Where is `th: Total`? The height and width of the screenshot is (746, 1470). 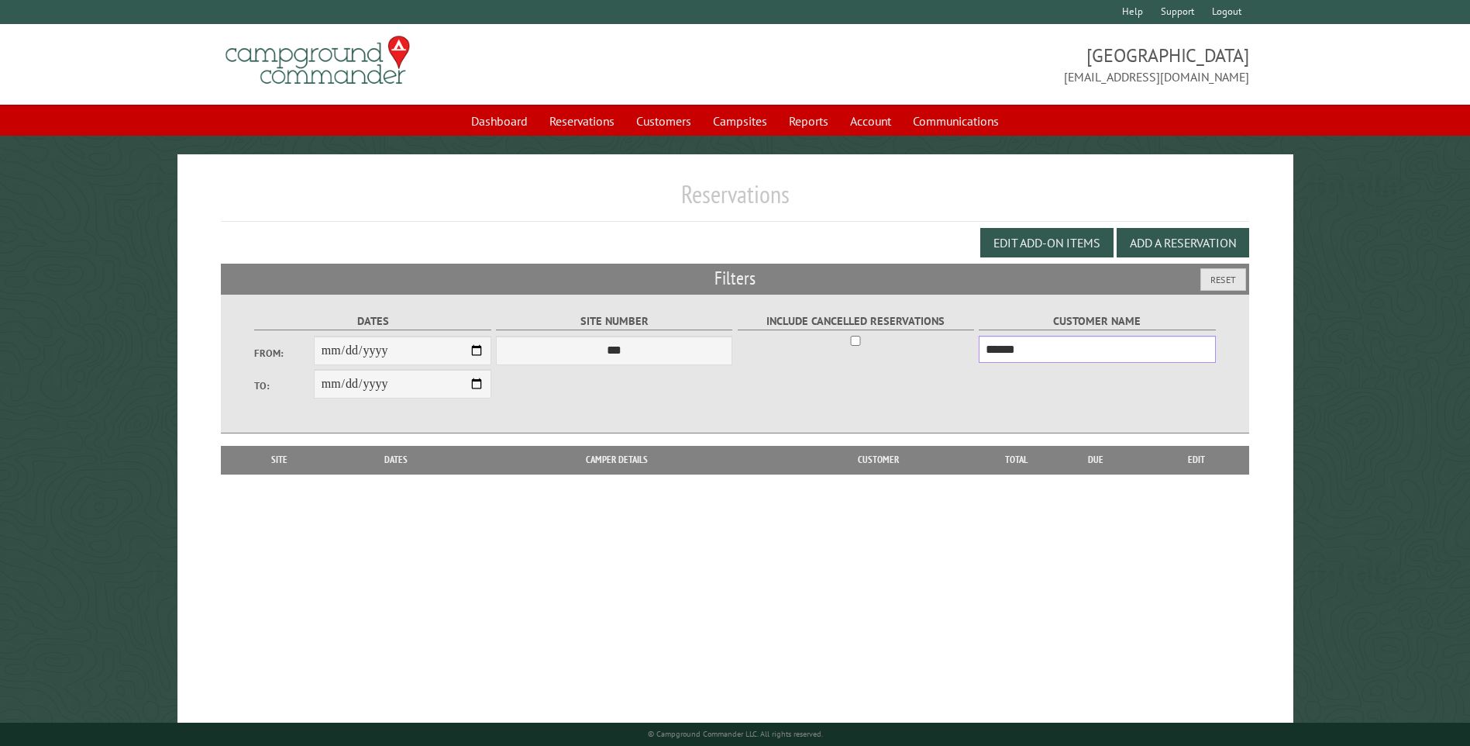
th: Total is located at coordinates (1016, 460).